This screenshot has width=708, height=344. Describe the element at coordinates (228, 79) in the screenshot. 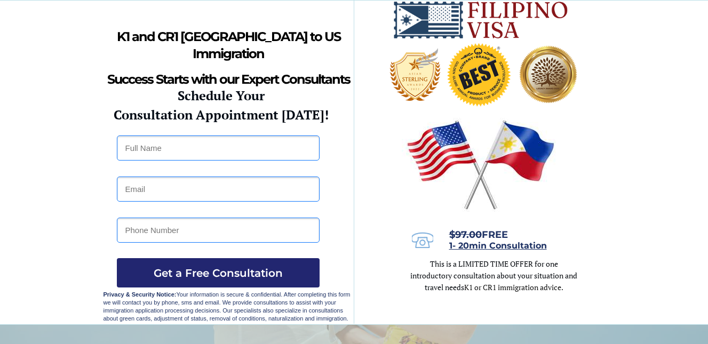

I see `strong: Success Starts with our Expert Consultants` at that location.